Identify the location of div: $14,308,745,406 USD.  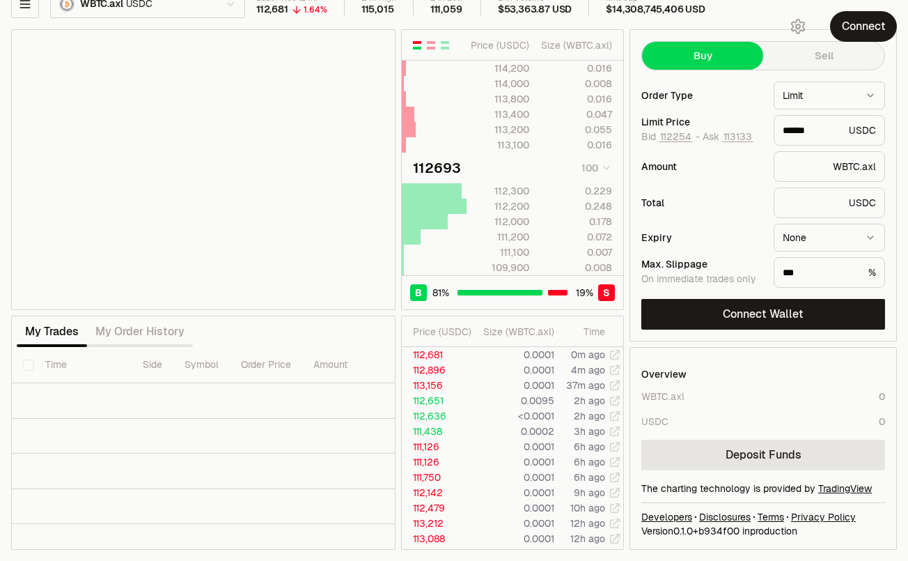
(656, 10).